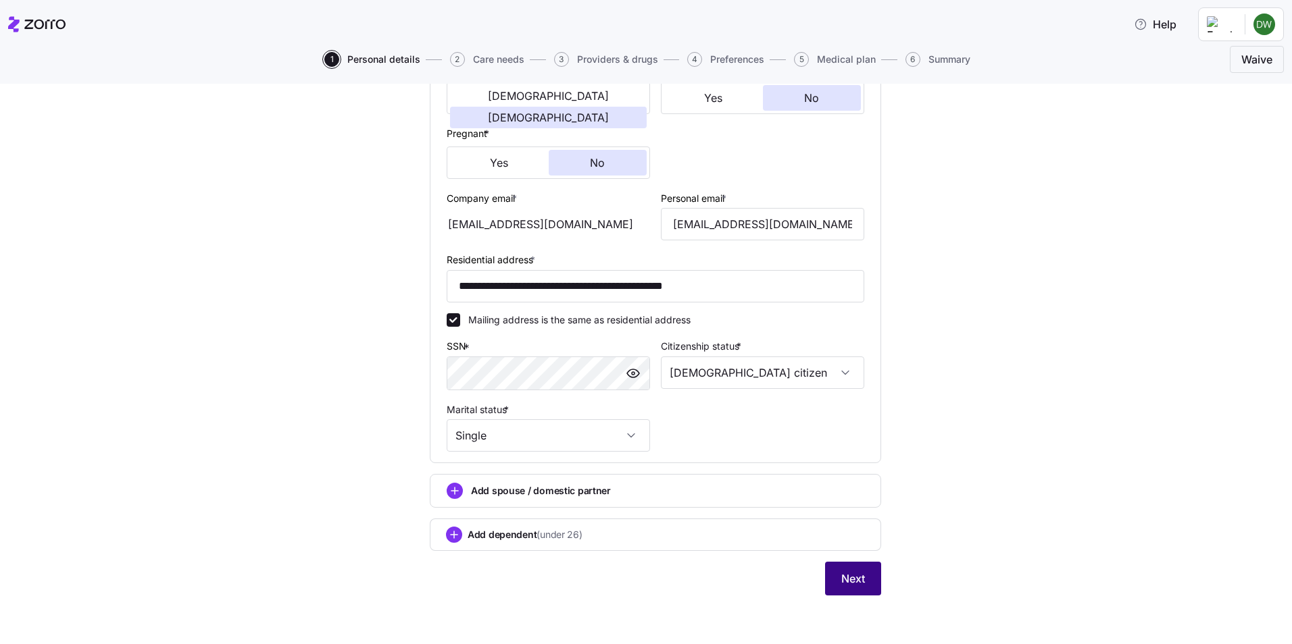 This screenshot has width=1292, height=644. I want to click on button: 2Care needs, so click(487, 59).